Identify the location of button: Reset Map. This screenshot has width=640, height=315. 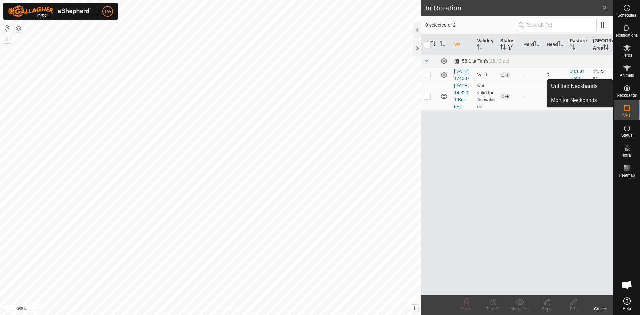
(7, 28).